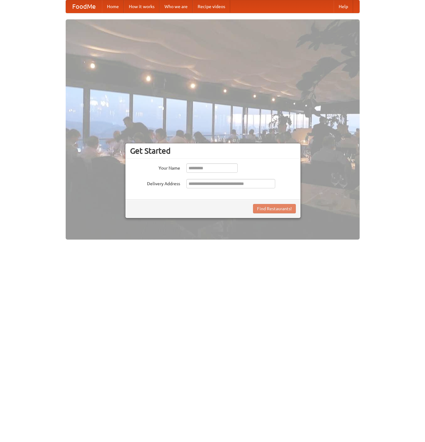 The height and width of the screenshot is (442, 425). I want to click on label: Your Name, so click(155, 167).